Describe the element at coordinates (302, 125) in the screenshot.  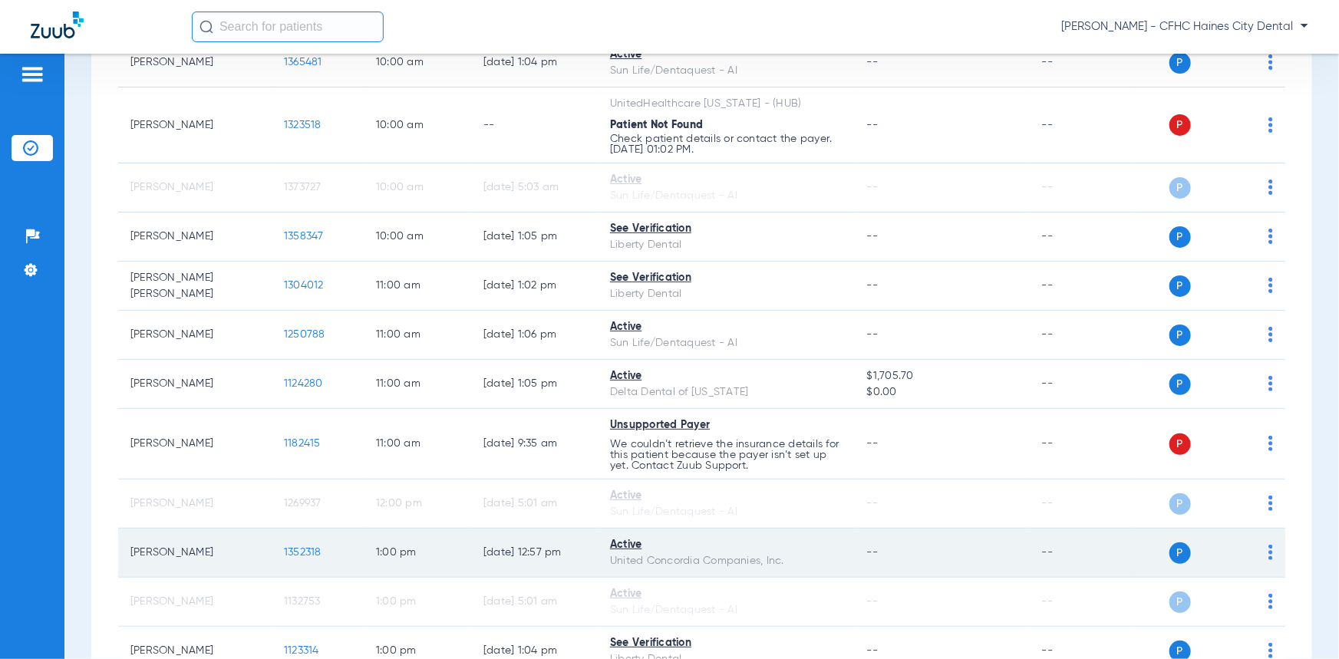
I see `span: 1323518` at that location.